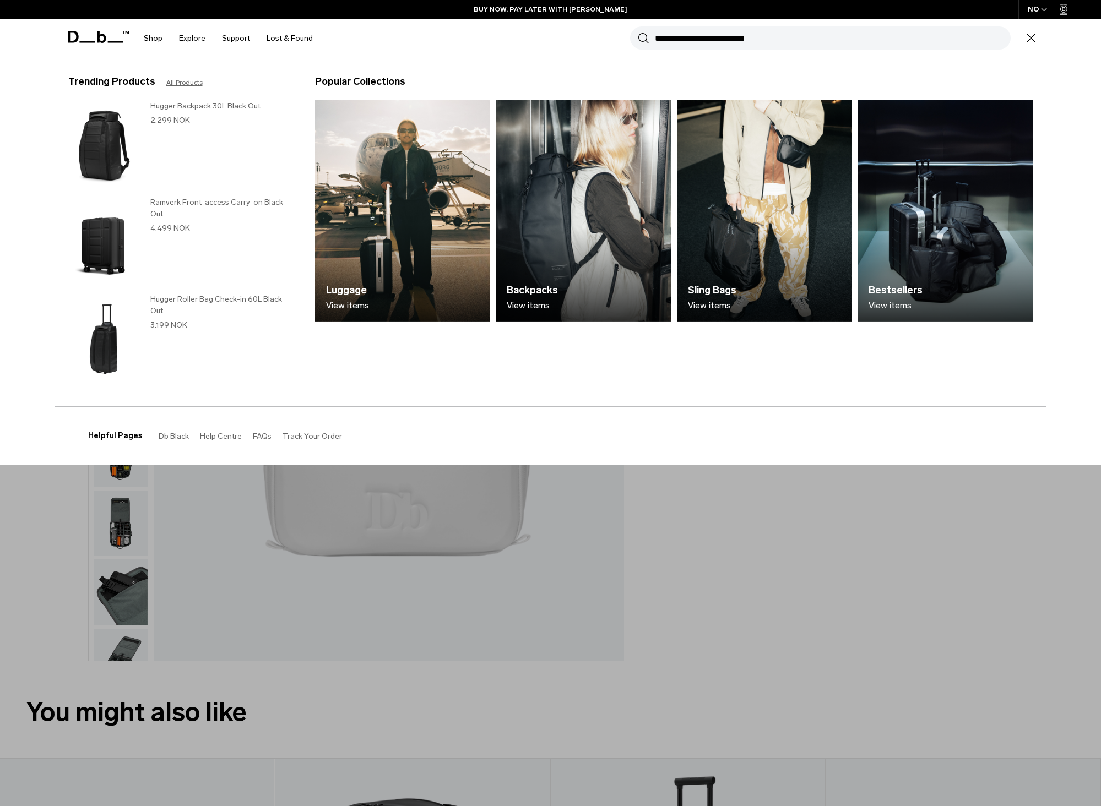 This screenshot has height=806, width=1101. I want to click on a: Db Black, so click(173, 436).